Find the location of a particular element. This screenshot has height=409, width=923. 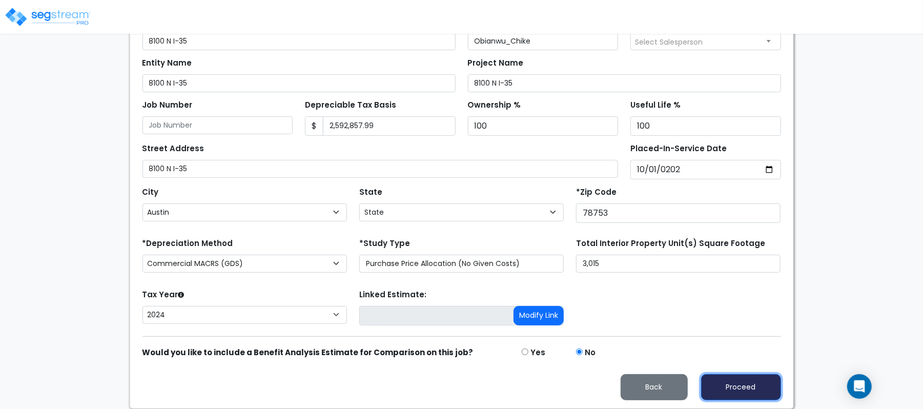

input: Job Number is located at coordinates (218, 125).